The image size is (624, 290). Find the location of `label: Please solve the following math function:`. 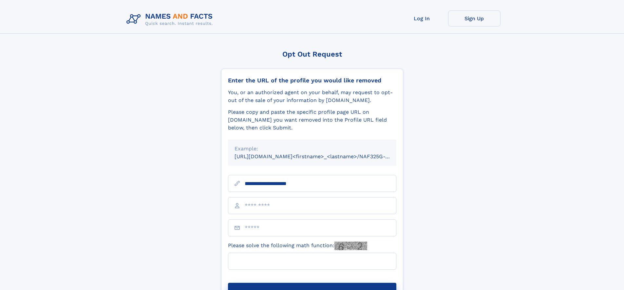

label: Please solve the following math function: is located at coordinates (297, 246).